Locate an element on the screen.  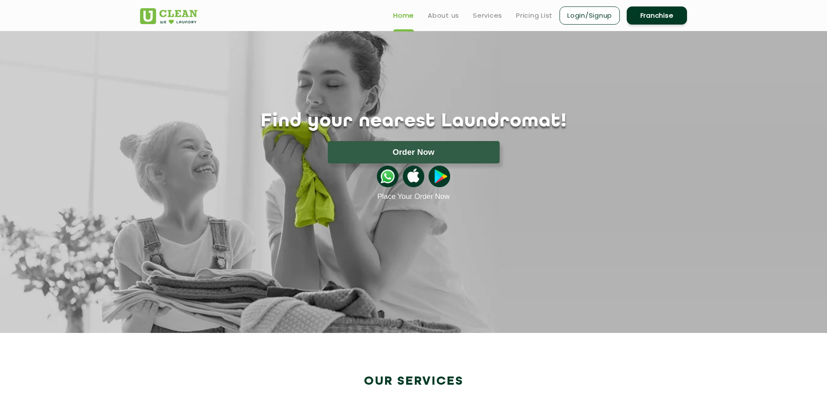
h1: Find your nearest Laundromat! is located at coordinates (414, 121).